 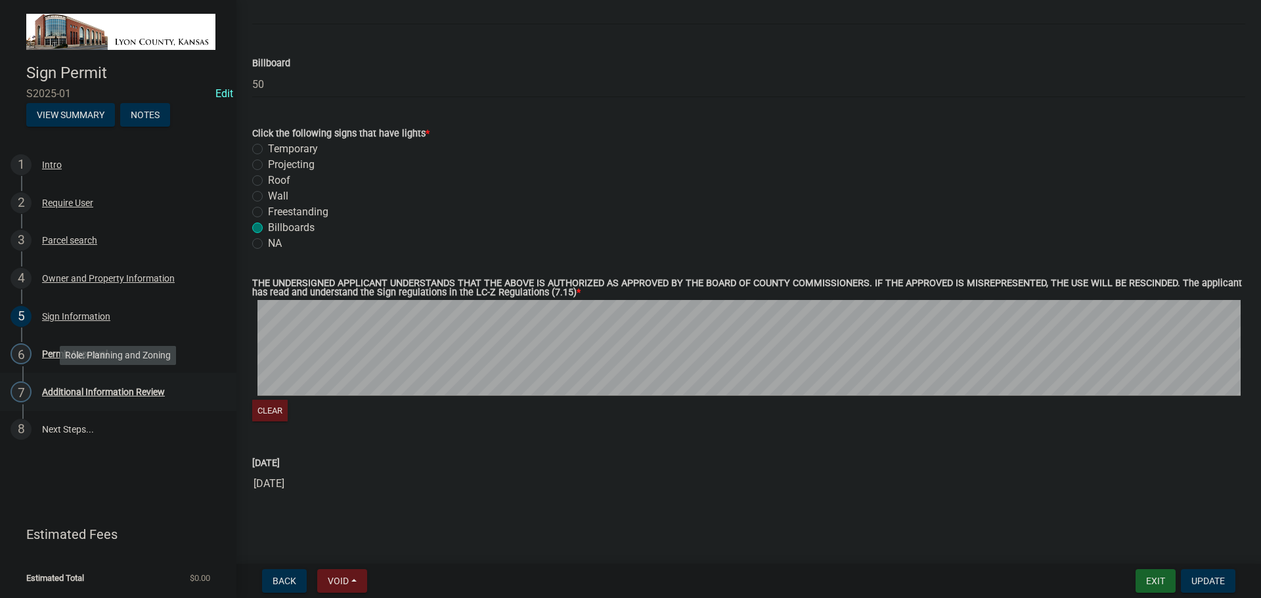 What do you see at coordinates (279, 181) in the screenshot?
I see `label: Roof` at bounding box center [279, 181].